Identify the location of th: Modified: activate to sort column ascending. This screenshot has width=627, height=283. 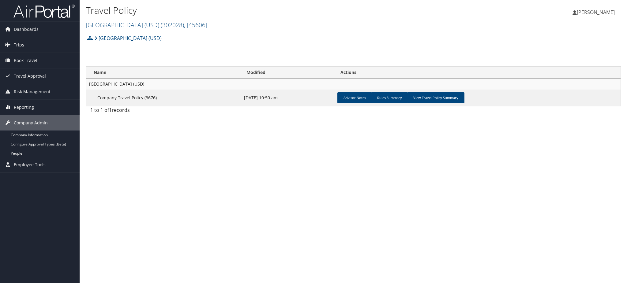
(288, 73).